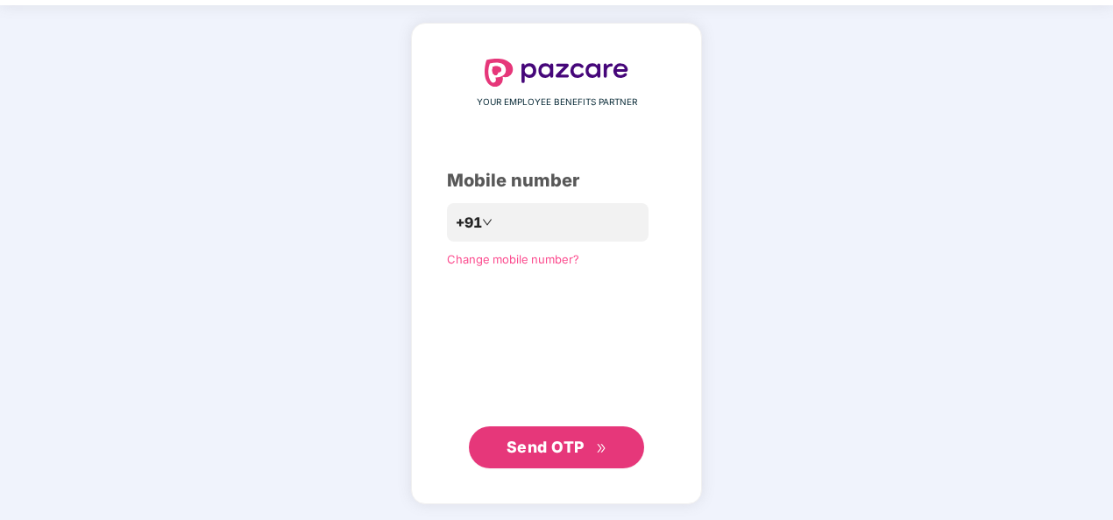 This screenshot has width=1113, height=520. I want to click on a: Change mobile number?, so click(513, 259).